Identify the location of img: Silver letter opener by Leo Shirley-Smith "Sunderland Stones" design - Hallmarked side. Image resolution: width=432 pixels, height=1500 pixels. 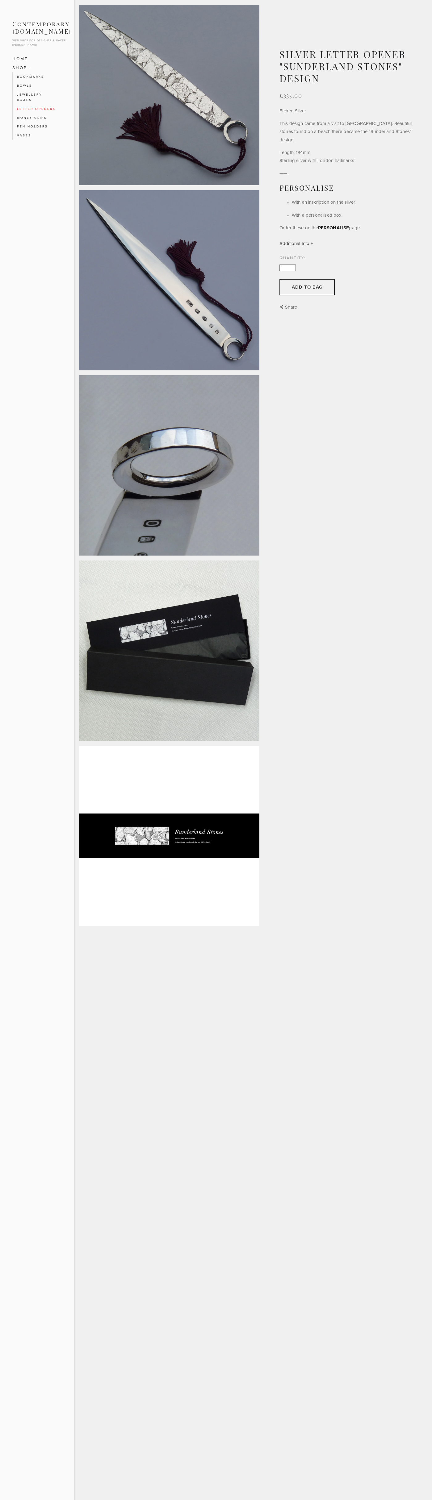
(169, 280).